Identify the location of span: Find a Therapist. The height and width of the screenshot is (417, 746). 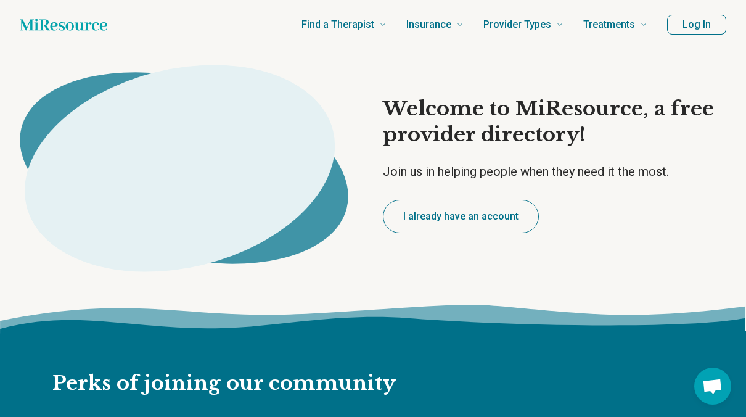
(338, 25).